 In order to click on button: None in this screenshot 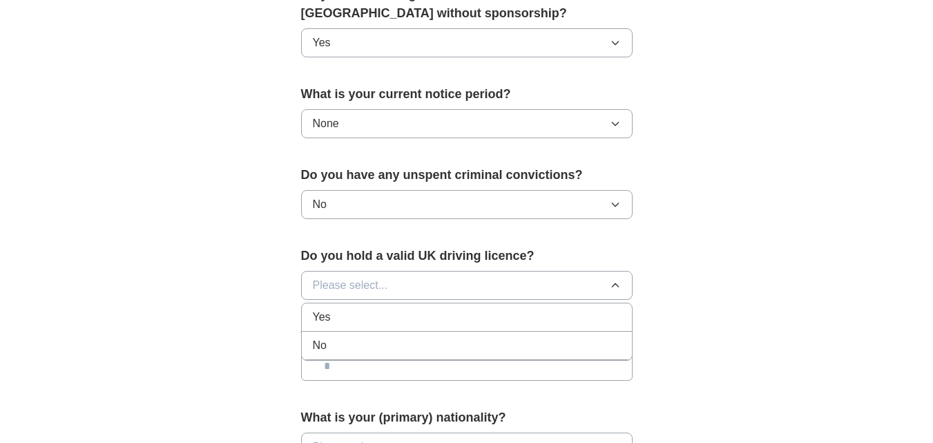, I will do `click(467, 124)`.